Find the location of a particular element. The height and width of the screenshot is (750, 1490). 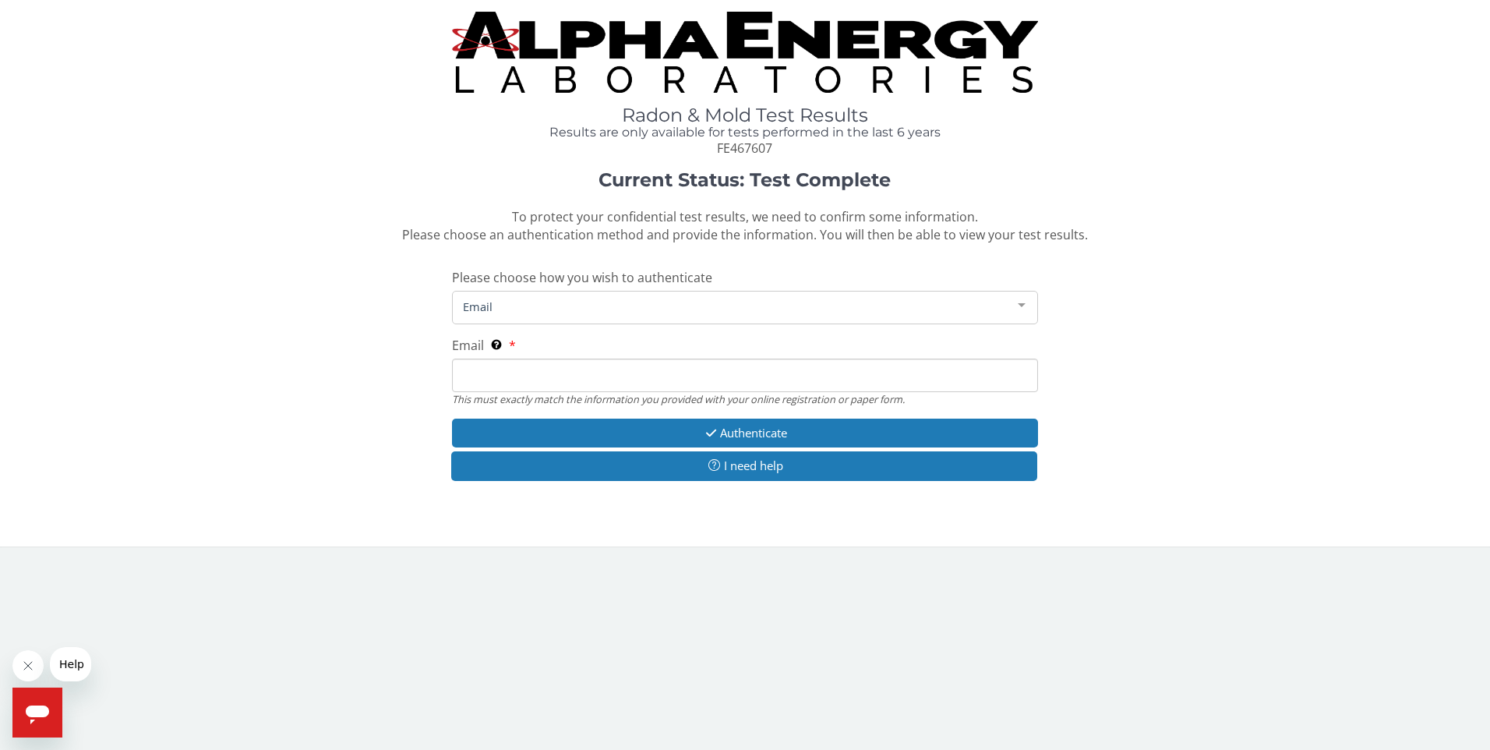

strong: Current Status: Test Complete is located at coordinates (744, 179).